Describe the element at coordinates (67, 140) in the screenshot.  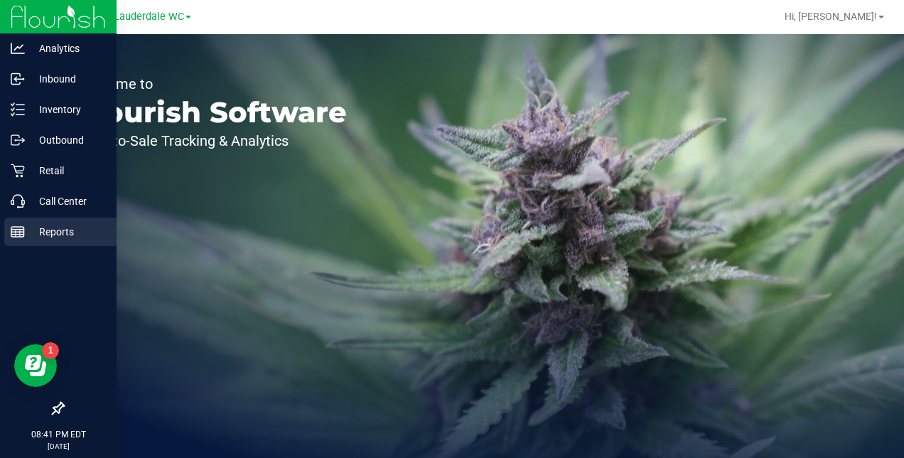
I see `p: Outbound` at that location.